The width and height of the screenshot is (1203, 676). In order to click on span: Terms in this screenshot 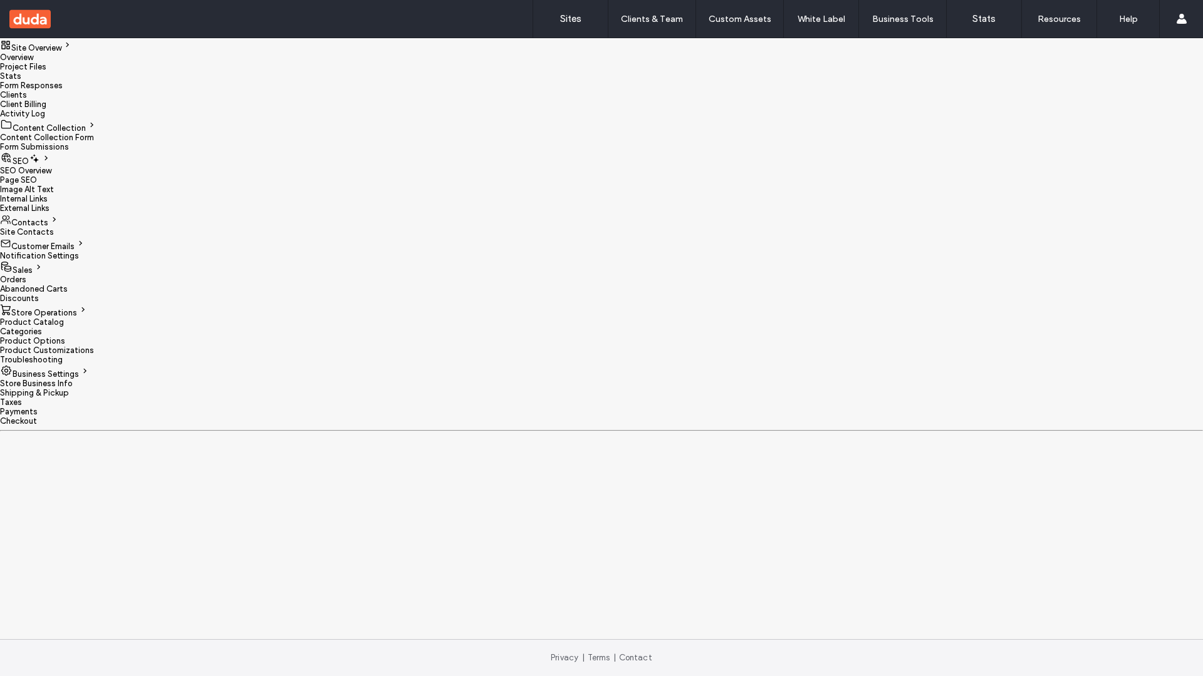, I will do `click(599, 658)`.